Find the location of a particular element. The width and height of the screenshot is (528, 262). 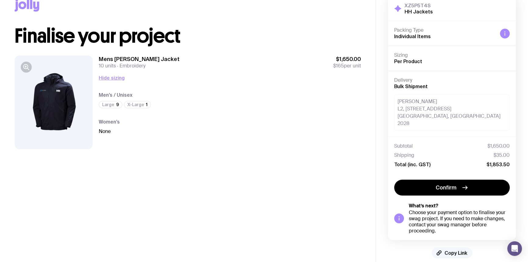

h3: XZ5P5T4S is located at coordinates (418, 5).